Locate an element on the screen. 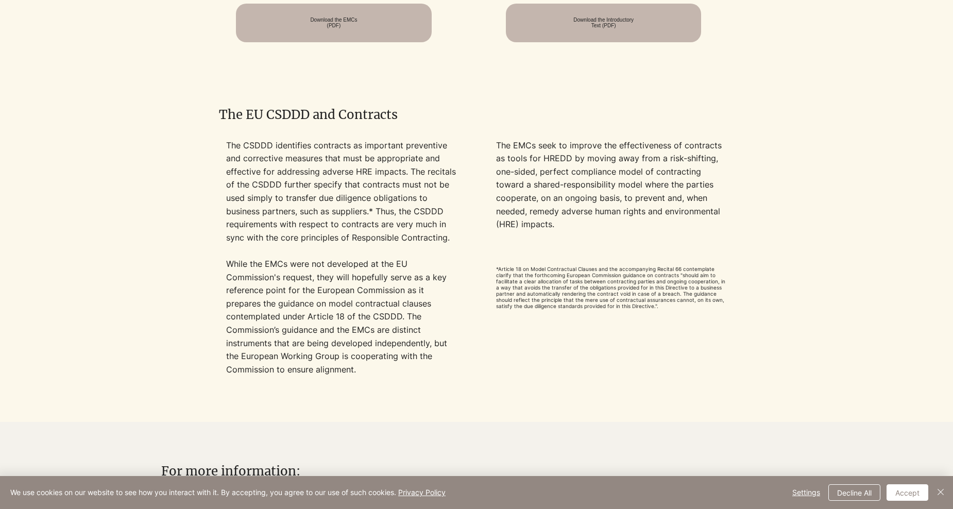  button: Decline All is located at coordinates (854, 492).